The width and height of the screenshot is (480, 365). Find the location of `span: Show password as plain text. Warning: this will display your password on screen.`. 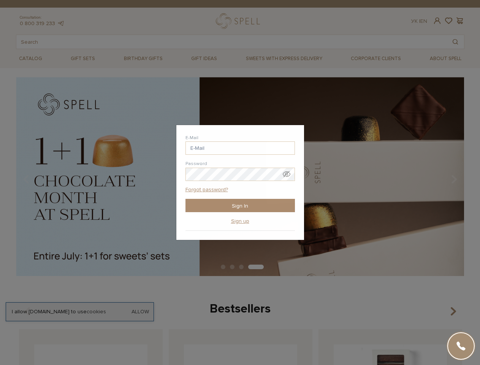

span: Show password as plain text. Warning: this will display your password on screen. is located at coordinates (286, 174).